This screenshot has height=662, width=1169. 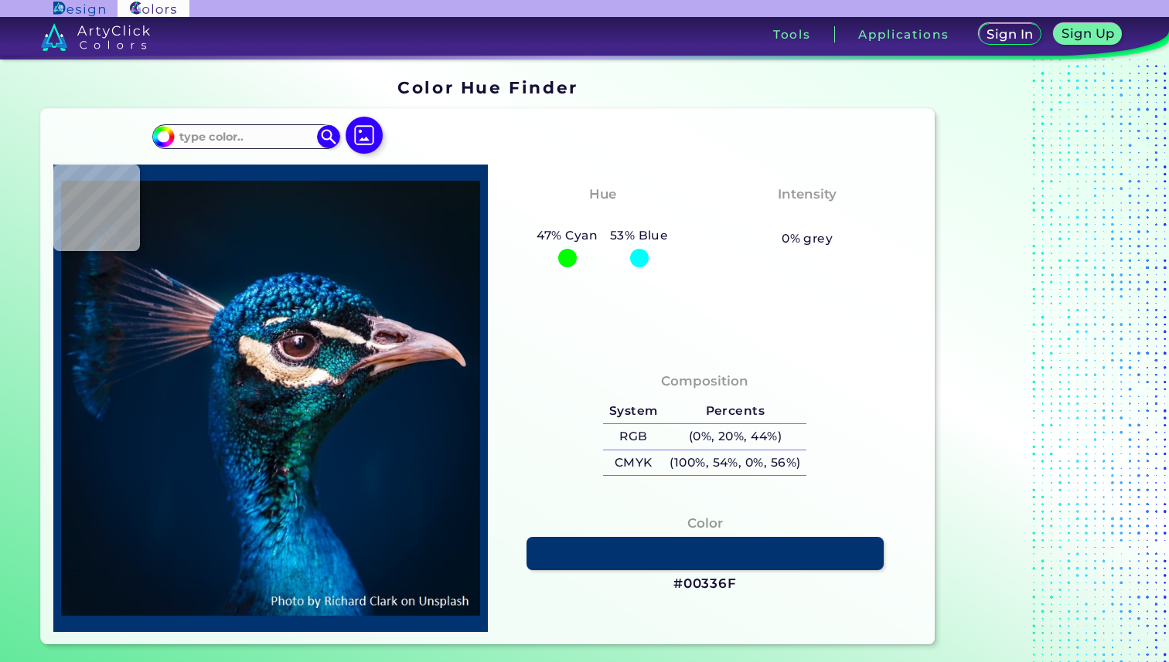 What do you see at coordinates (95, 37) in the screenshot?
I see `img: logo_artyclick_colors_white.svg` at bounding box center [95, 37].